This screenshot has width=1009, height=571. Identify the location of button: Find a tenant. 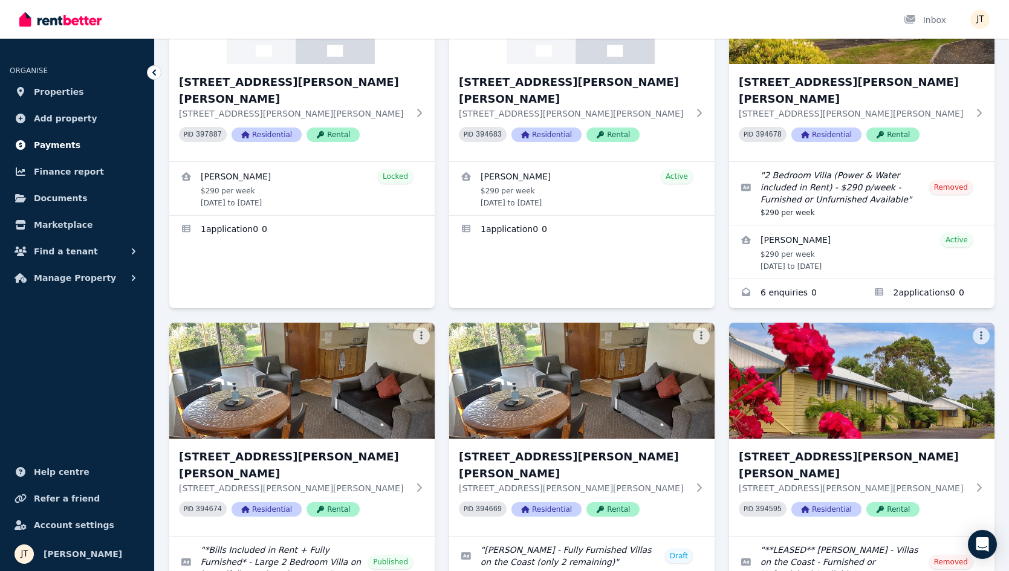
(77, 251).